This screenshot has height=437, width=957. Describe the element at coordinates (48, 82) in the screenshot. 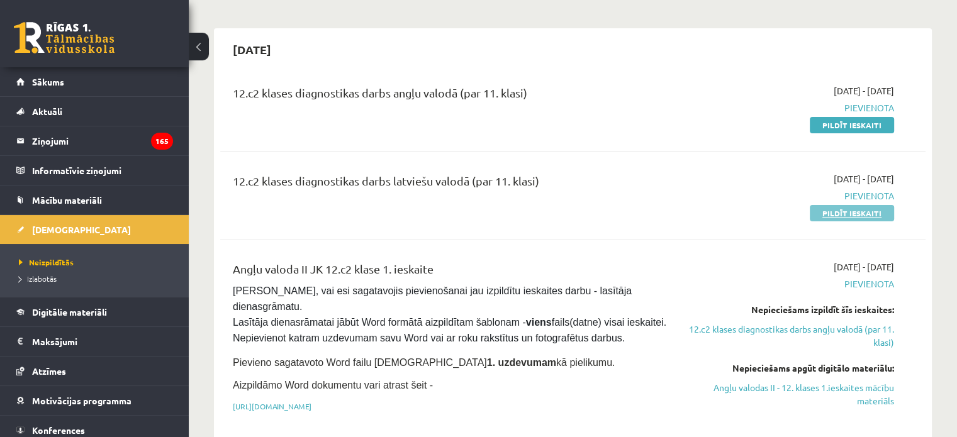

I see `span: Sākums` at that location.